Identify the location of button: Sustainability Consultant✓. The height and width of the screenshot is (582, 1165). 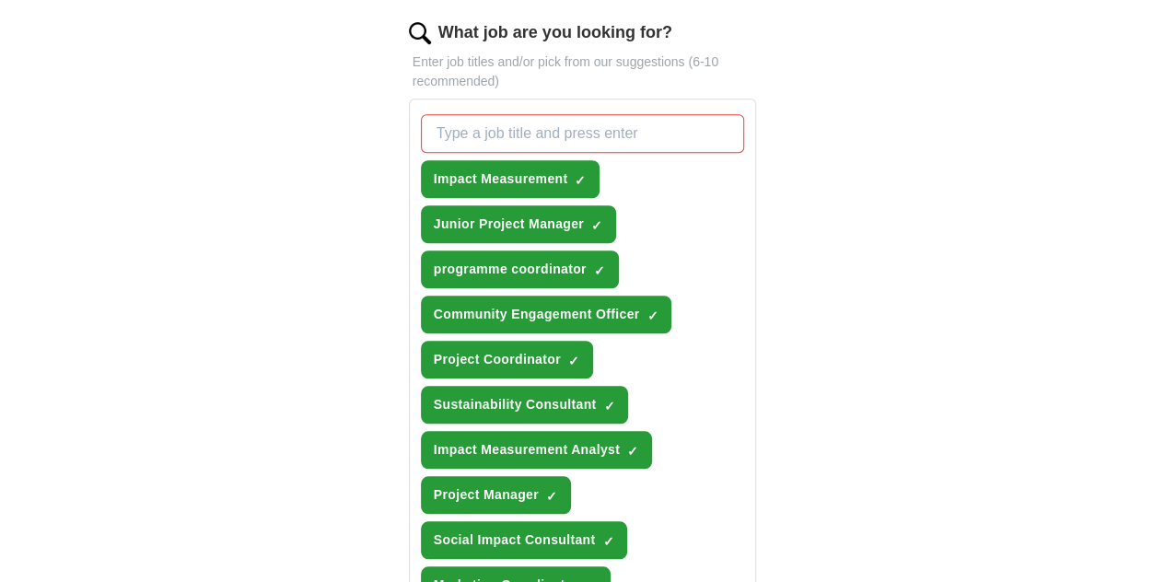
(525, 404).